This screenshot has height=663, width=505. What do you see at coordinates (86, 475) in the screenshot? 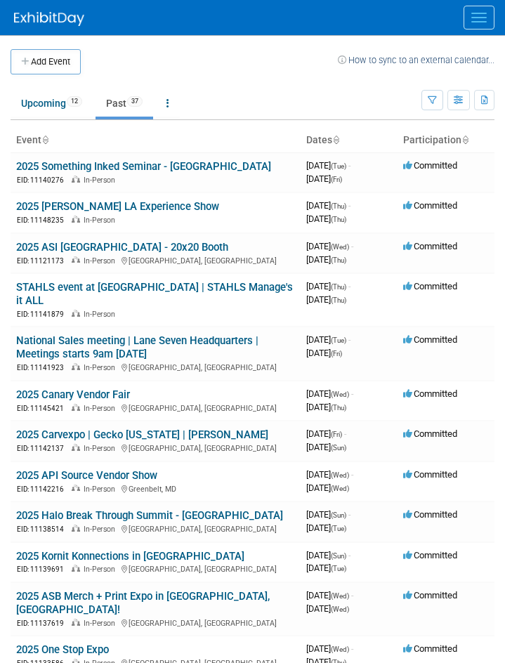
I see `a: 2025 API Source Vendor Show` at bounding box center [86, 475].